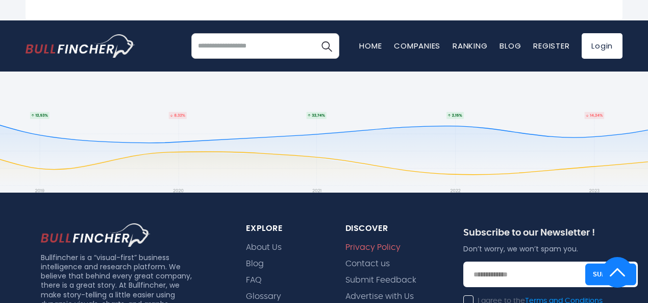 Image resolution: width=648 pixels, height=303 pixels. I want to click on a: Register, so click(551, 45).